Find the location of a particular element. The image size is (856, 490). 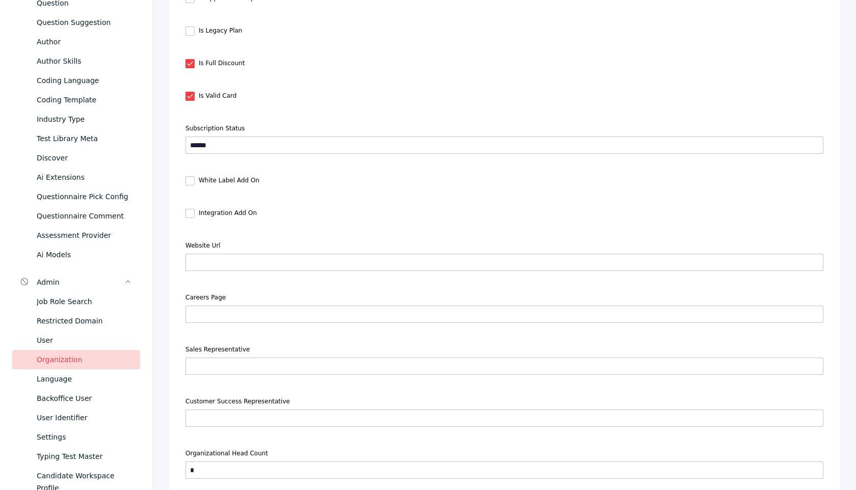

div: Discover is located at coordinates (84, 158).